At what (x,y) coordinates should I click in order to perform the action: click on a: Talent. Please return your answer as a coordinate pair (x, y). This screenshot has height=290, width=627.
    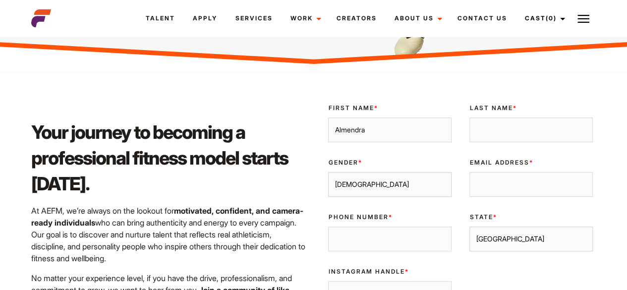
    Looking at the image, I should click on (160, 18).